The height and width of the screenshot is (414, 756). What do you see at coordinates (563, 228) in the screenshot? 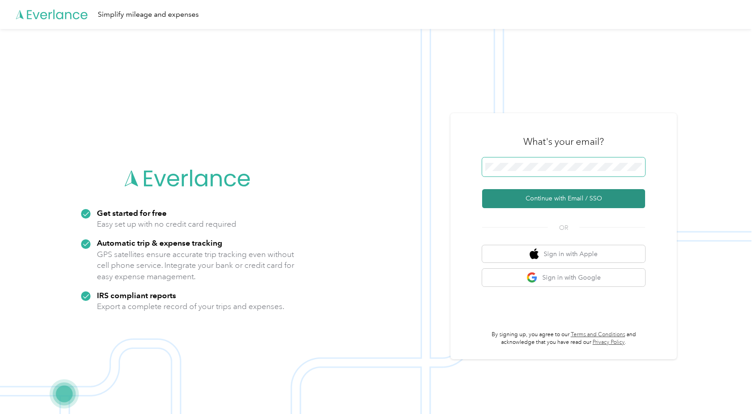
I see `span: OR` at bounding box center [563, 228].